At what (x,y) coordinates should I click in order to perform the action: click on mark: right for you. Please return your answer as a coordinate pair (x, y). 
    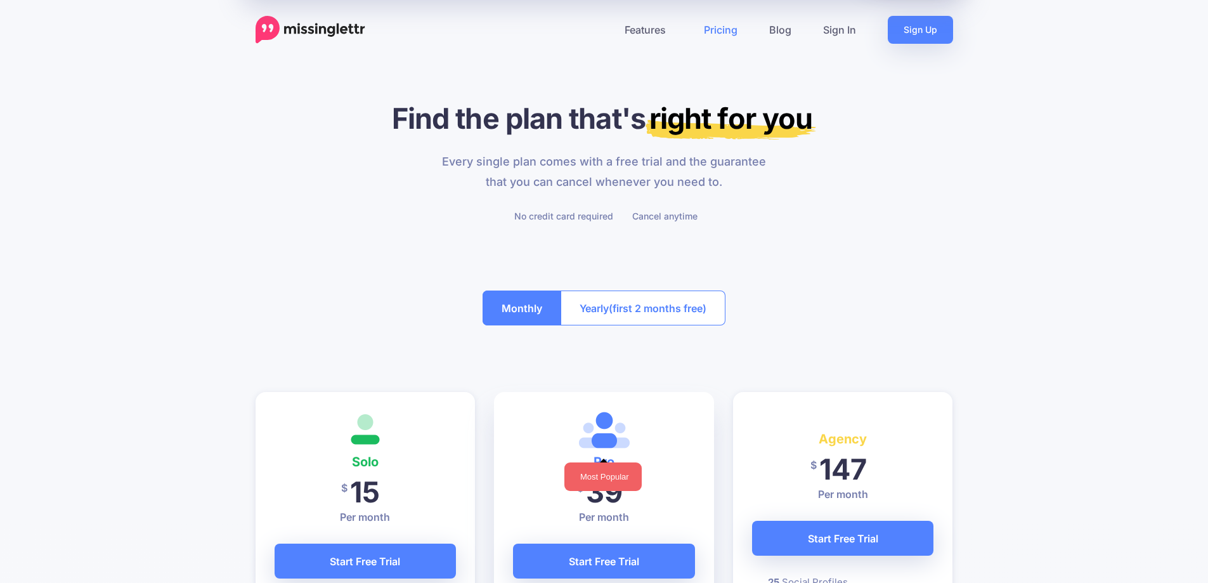
    Looking at the image, I should click on (730, 120).